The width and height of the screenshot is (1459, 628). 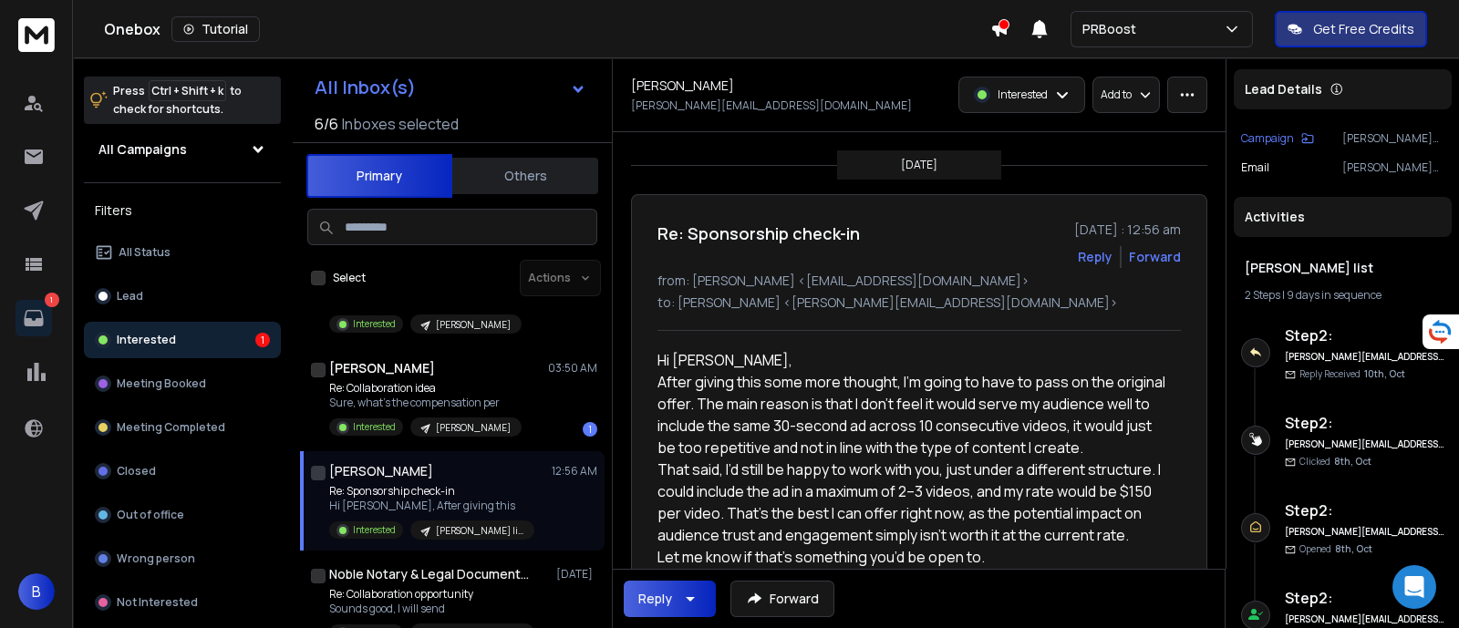 What do you see at coordinates (525, 176) in the screenshot?
I see `button: Others` at bounding box center [525, 176].